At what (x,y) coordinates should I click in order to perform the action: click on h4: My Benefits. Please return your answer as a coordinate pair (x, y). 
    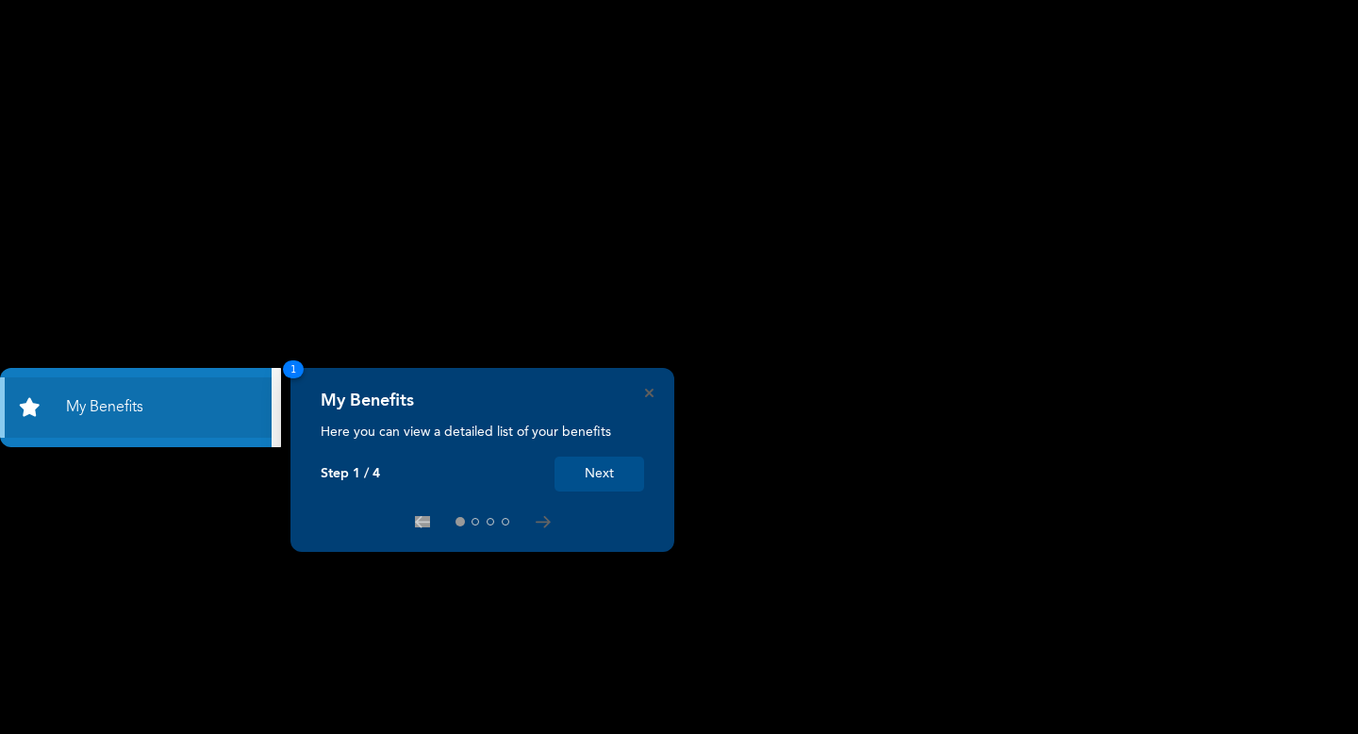
    Looking at the image, I should click on (367, 401).